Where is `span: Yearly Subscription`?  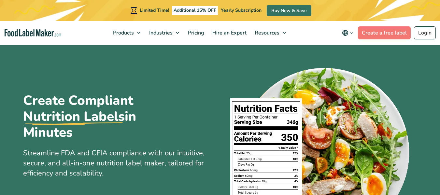
span: Yearly Subscription is located at coordinates (241, 10).